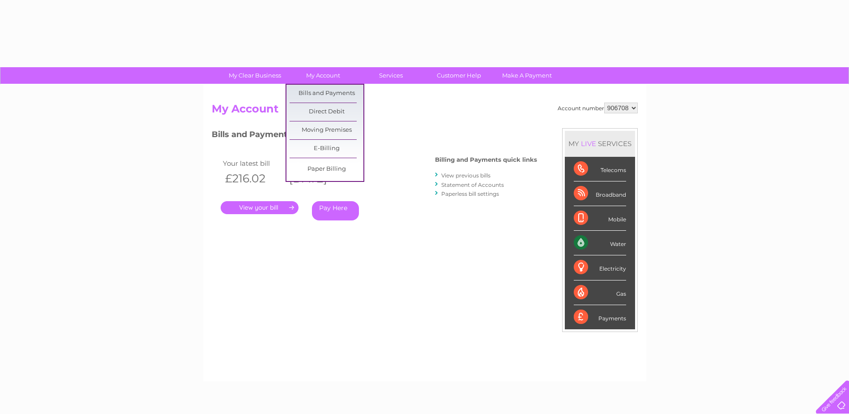 Image resolution: width=849 pixels, height=414 pixels. Describe the element at coordinates (597, 108) in the screenshot. I see `div: Account number` at that location.